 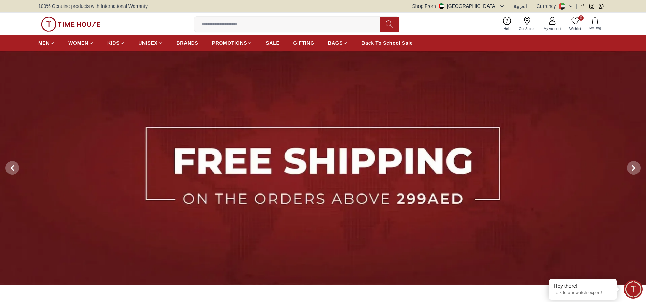 I want to click on a: WOMEN, so click(x=81, y=43).